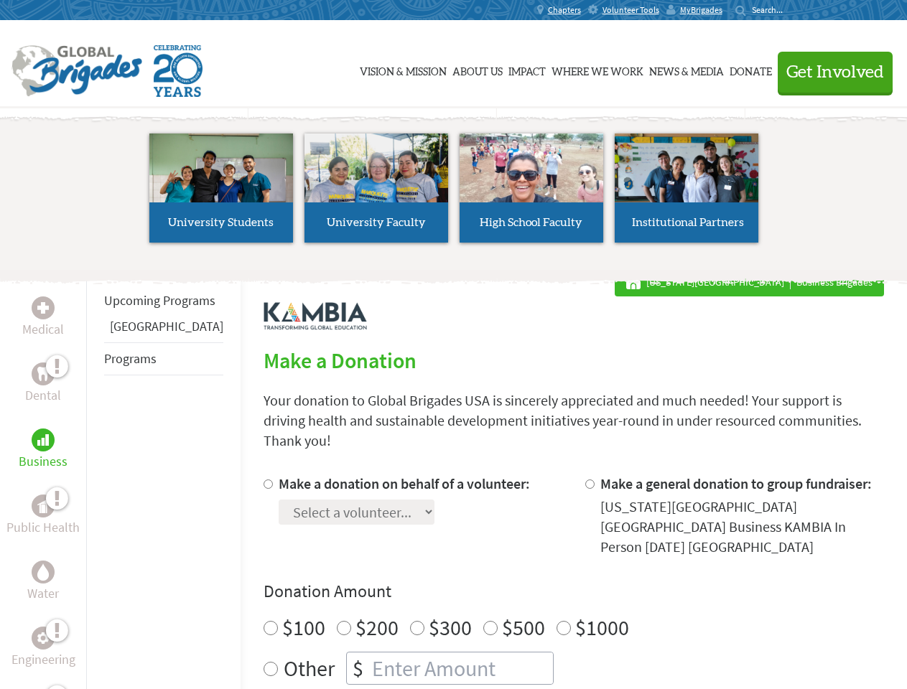  I want to click on a: MedicalMedical, so click(43, 318).